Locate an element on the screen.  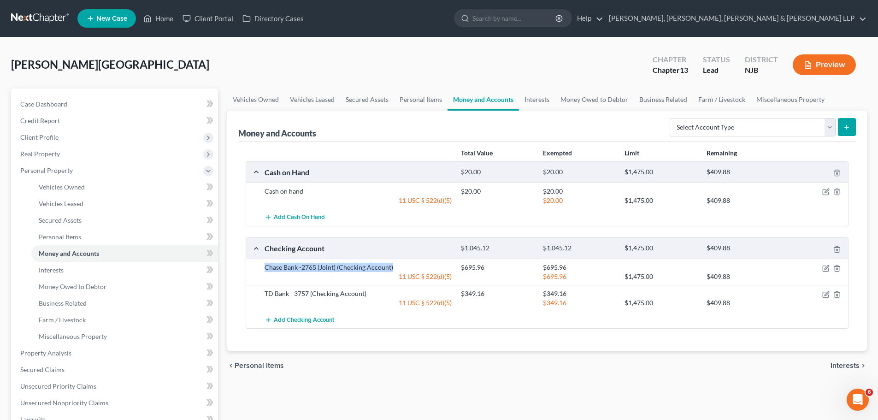
div: Status is located at coordinates (716, 59).